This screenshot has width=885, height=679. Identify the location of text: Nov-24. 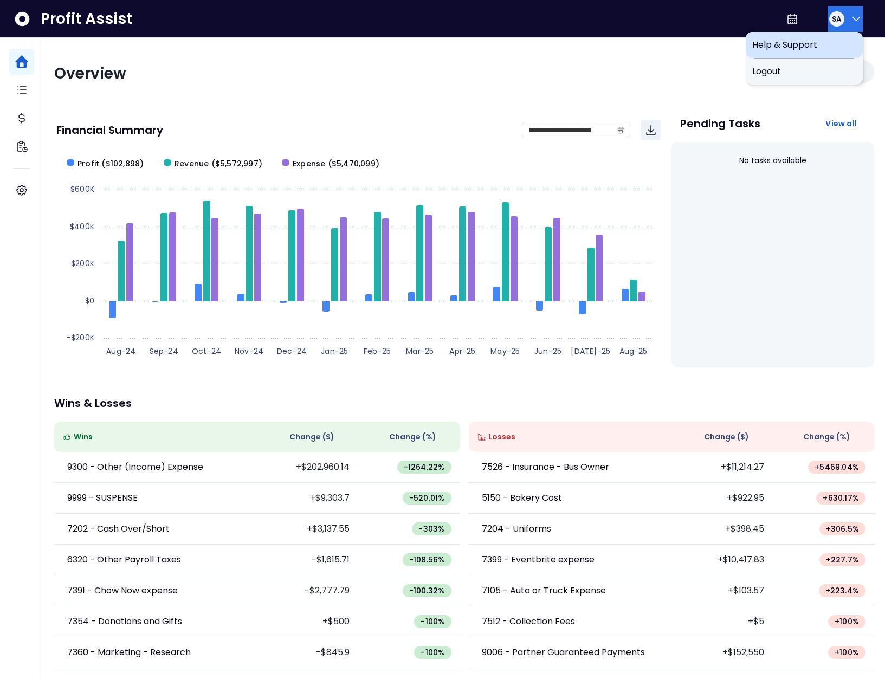
(249, 351).